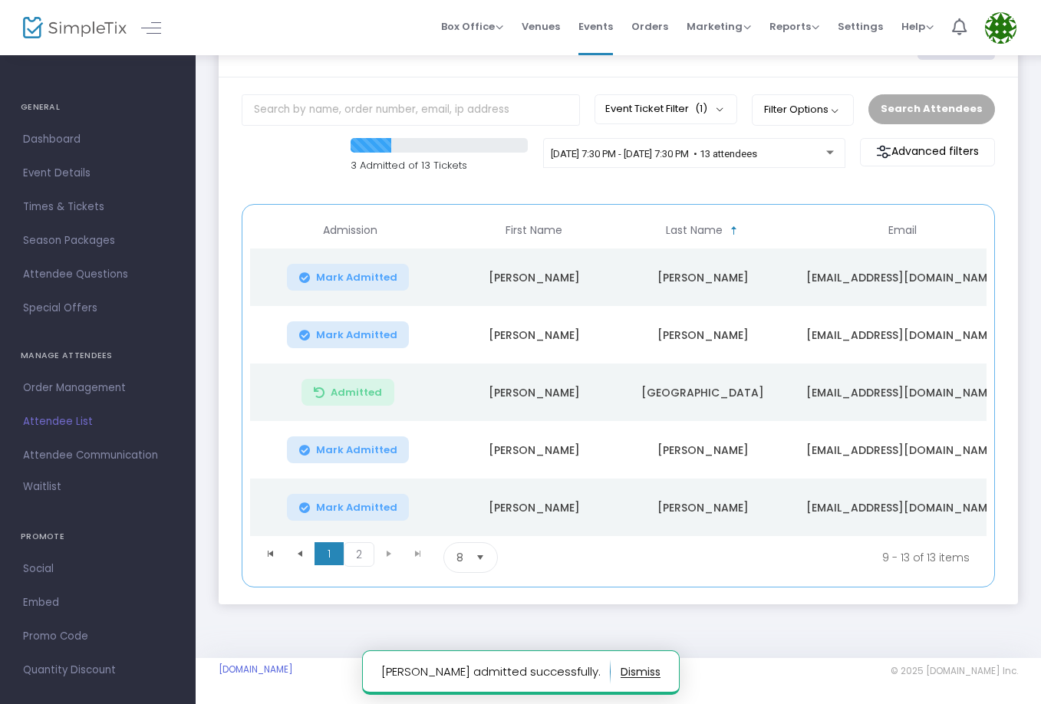 The width and height of the screenshot is (1041, 704). Describe the element at coordinates (541, 26) in the screenshot. I see `span: Venues` at that location.